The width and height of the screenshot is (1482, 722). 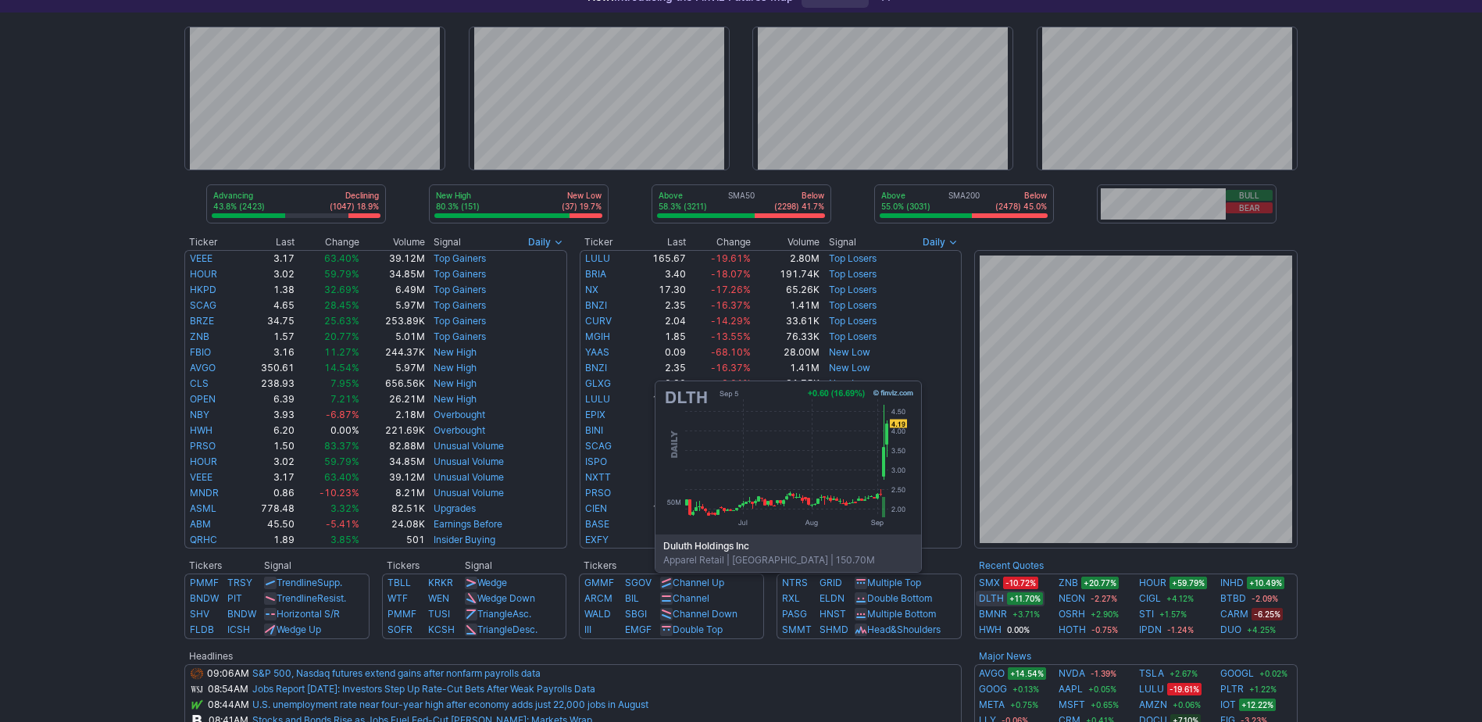 What do you see at coordinates (705, 613) in the screenshot?
I see `a: Channel Down` at bounding box center [705, 613].